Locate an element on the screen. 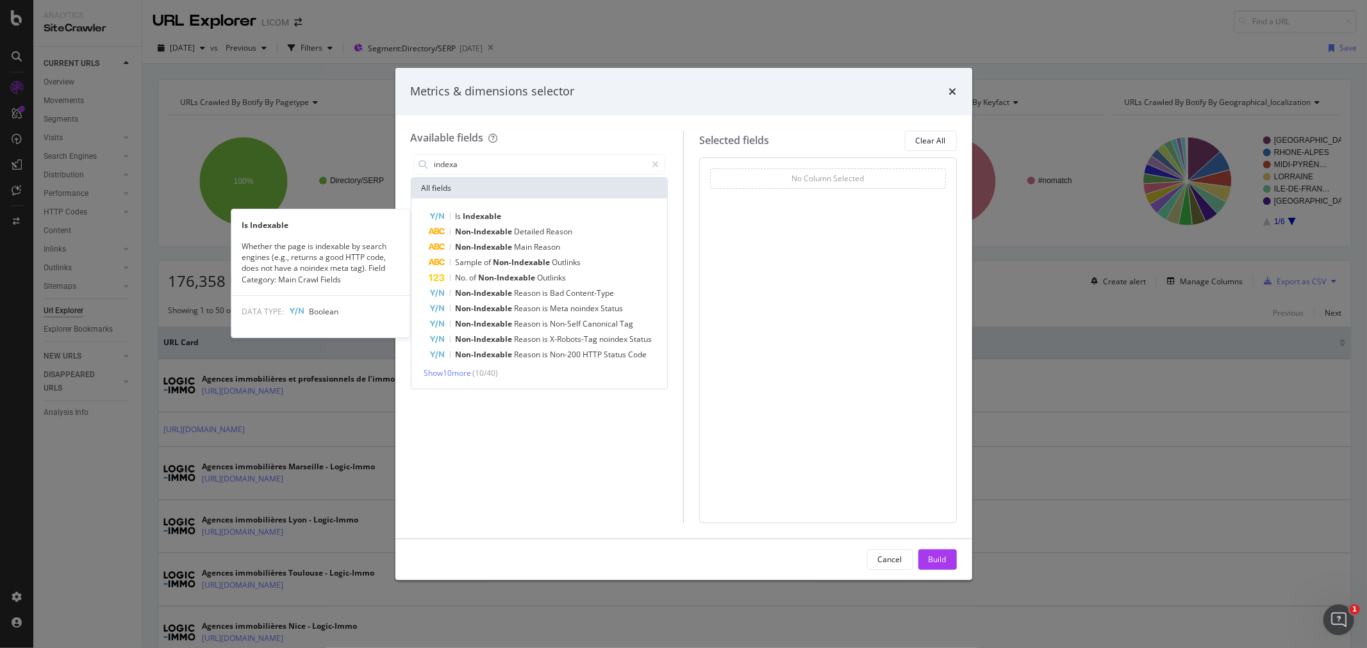 The height and width of the screenshot is (648, 1367). span: Tag is located at coordinates (627, 324).